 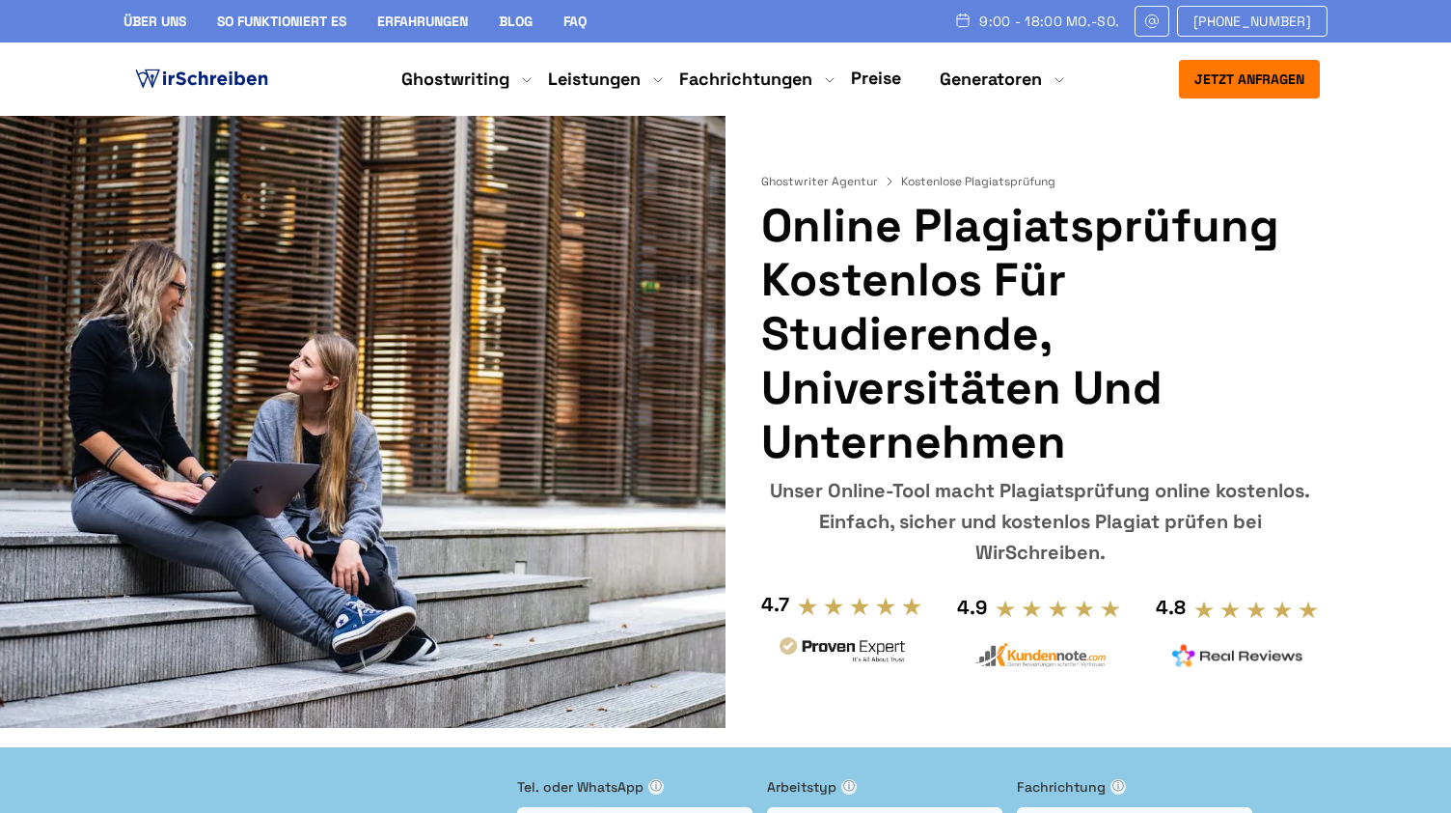 What do you see at coordinates (423, 21) in the screenshot?
I see `a: Erfahrungen` at bounding box center [423, 21].